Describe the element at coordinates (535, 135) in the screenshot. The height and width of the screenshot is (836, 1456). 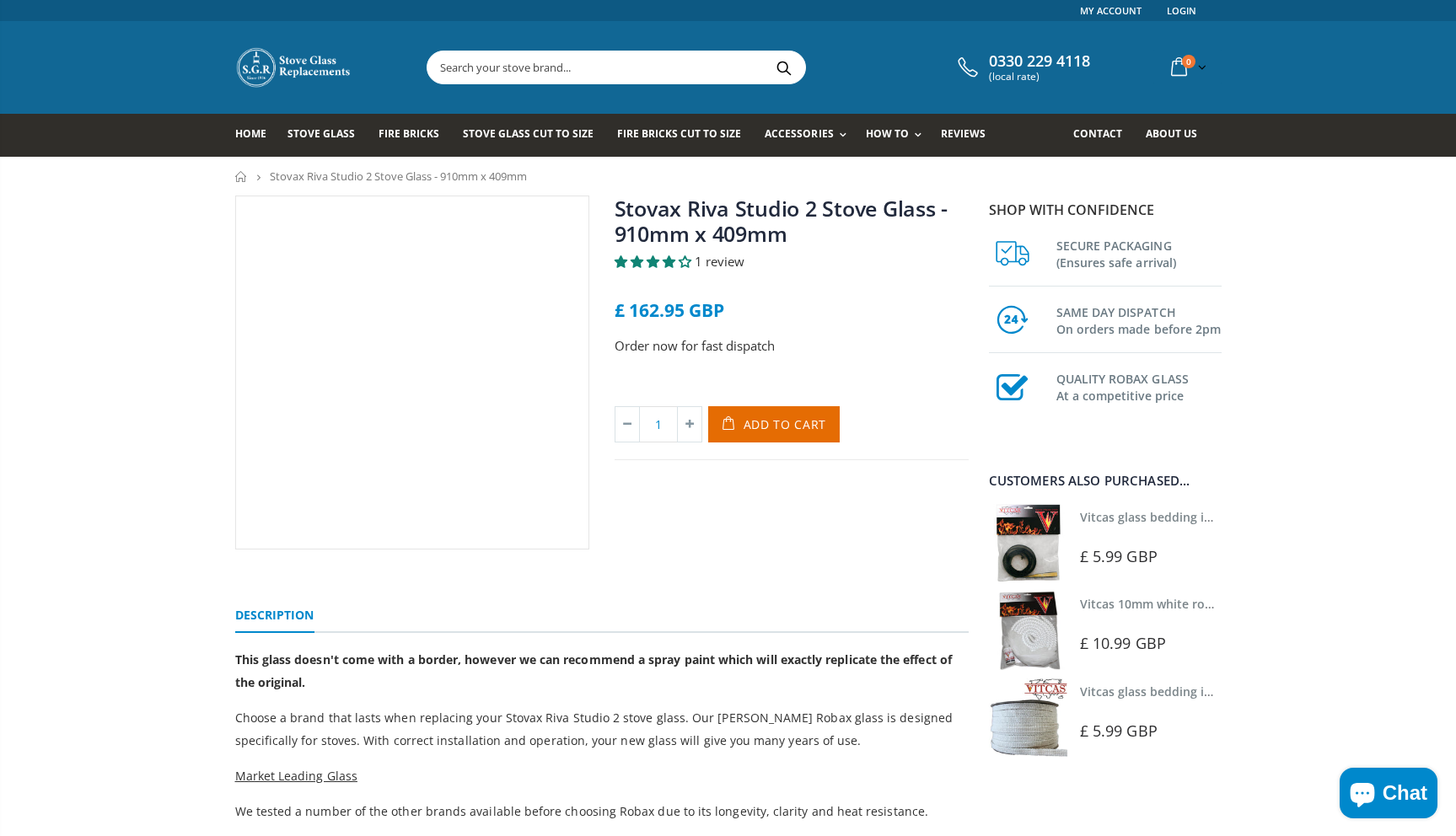
I see `a: Stove Glass Cut To Size` at that location.